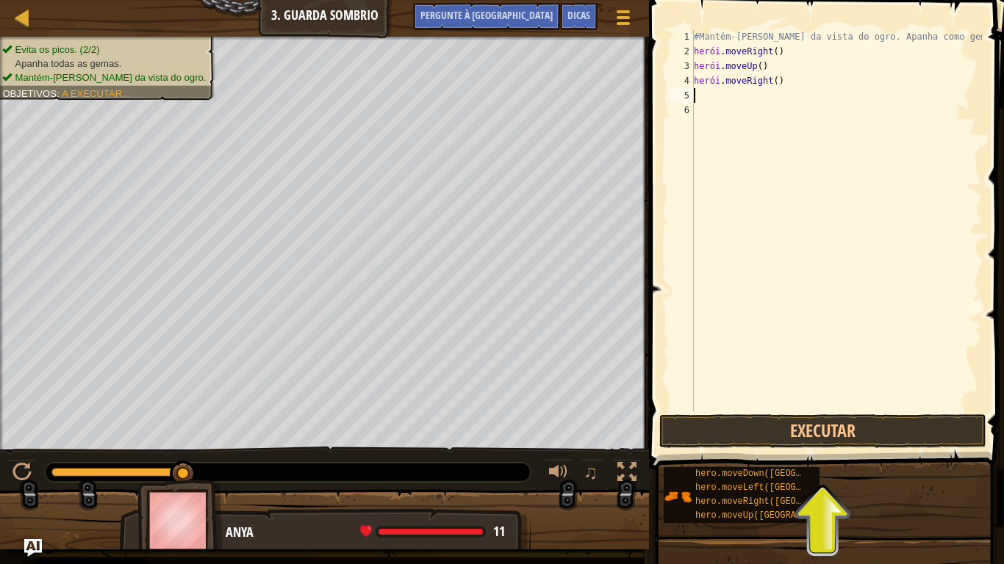 This screenshot has height=564, width=1004. I want to click on font: 5, so click(686, 96).